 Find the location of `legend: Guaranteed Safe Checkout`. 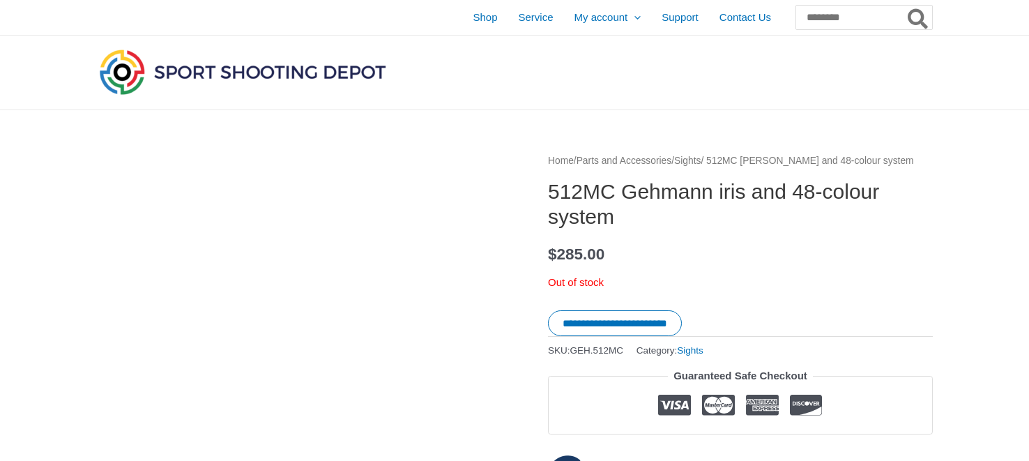

legend: Guaranteed Safe Checkout is located at coordinates (740, 376).